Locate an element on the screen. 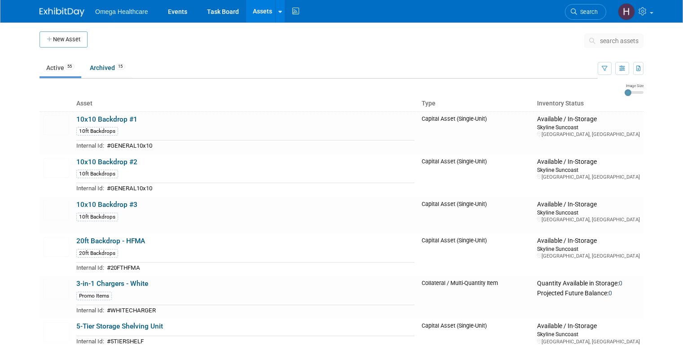 The width and height of the screenshot is (683, 355). span: 55 is located at coordinates (70, 66).